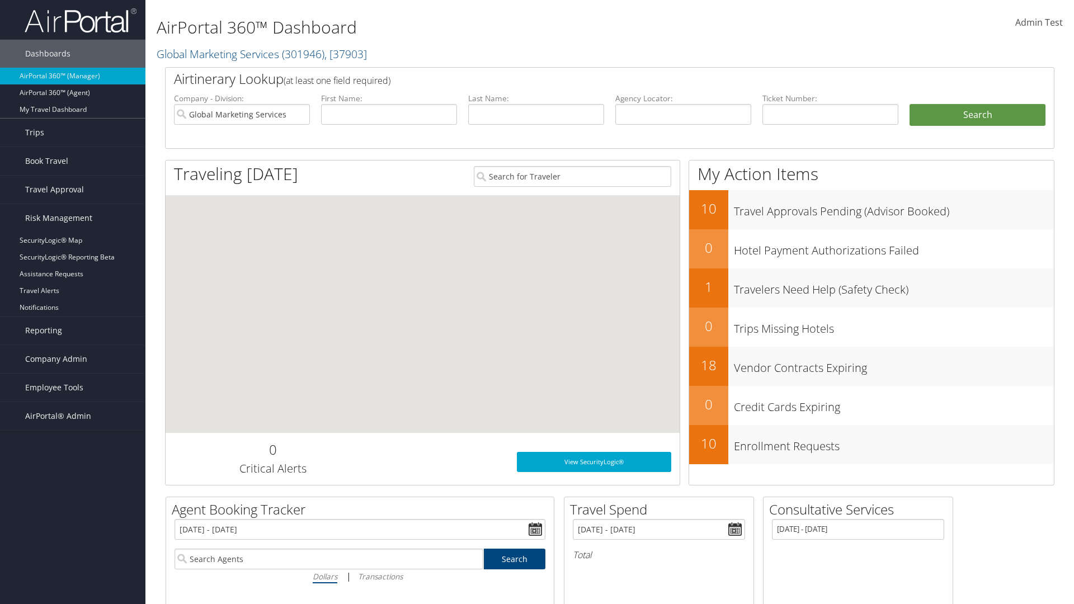 The height and width of the screenshot is (604, 1074). What do you see at coordinates (872, 174) in the screenshot?
I see `h1: My Action Items` at bounding box center [872, 174].